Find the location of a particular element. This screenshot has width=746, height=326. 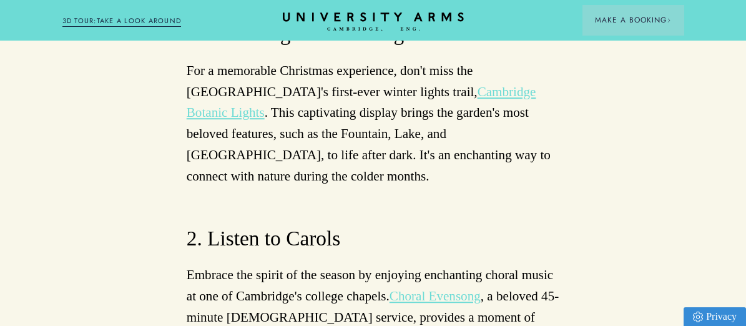

img: Privacy is located at coordinates (697, 316).